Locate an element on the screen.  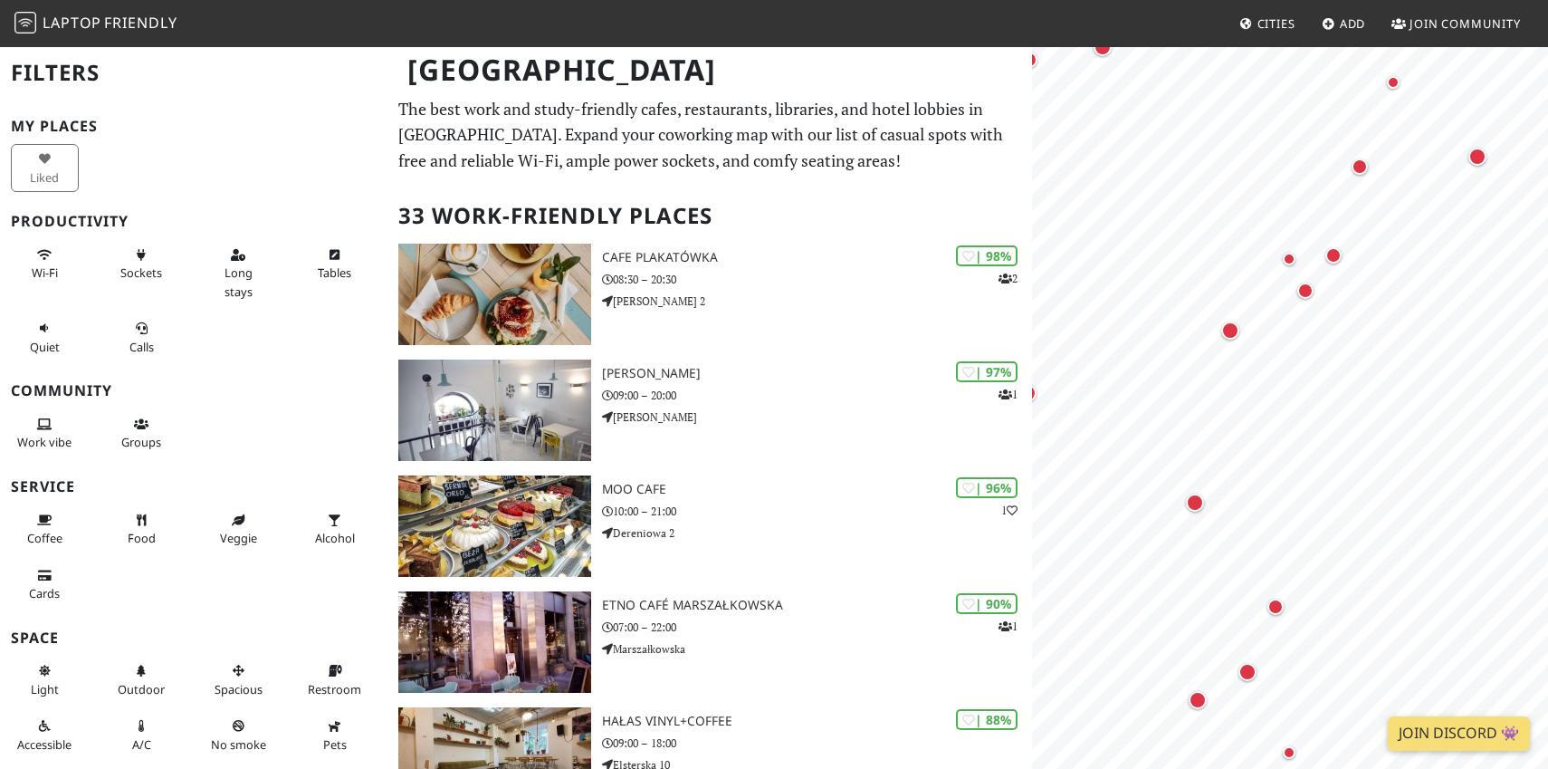
span: Accessible is located at coordinates (44, 744).